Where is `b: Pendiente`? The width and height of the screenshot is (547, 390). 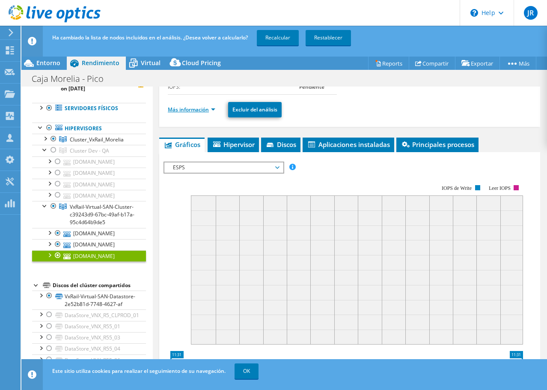 b: Pendiente is located at coordinates (312, 87).